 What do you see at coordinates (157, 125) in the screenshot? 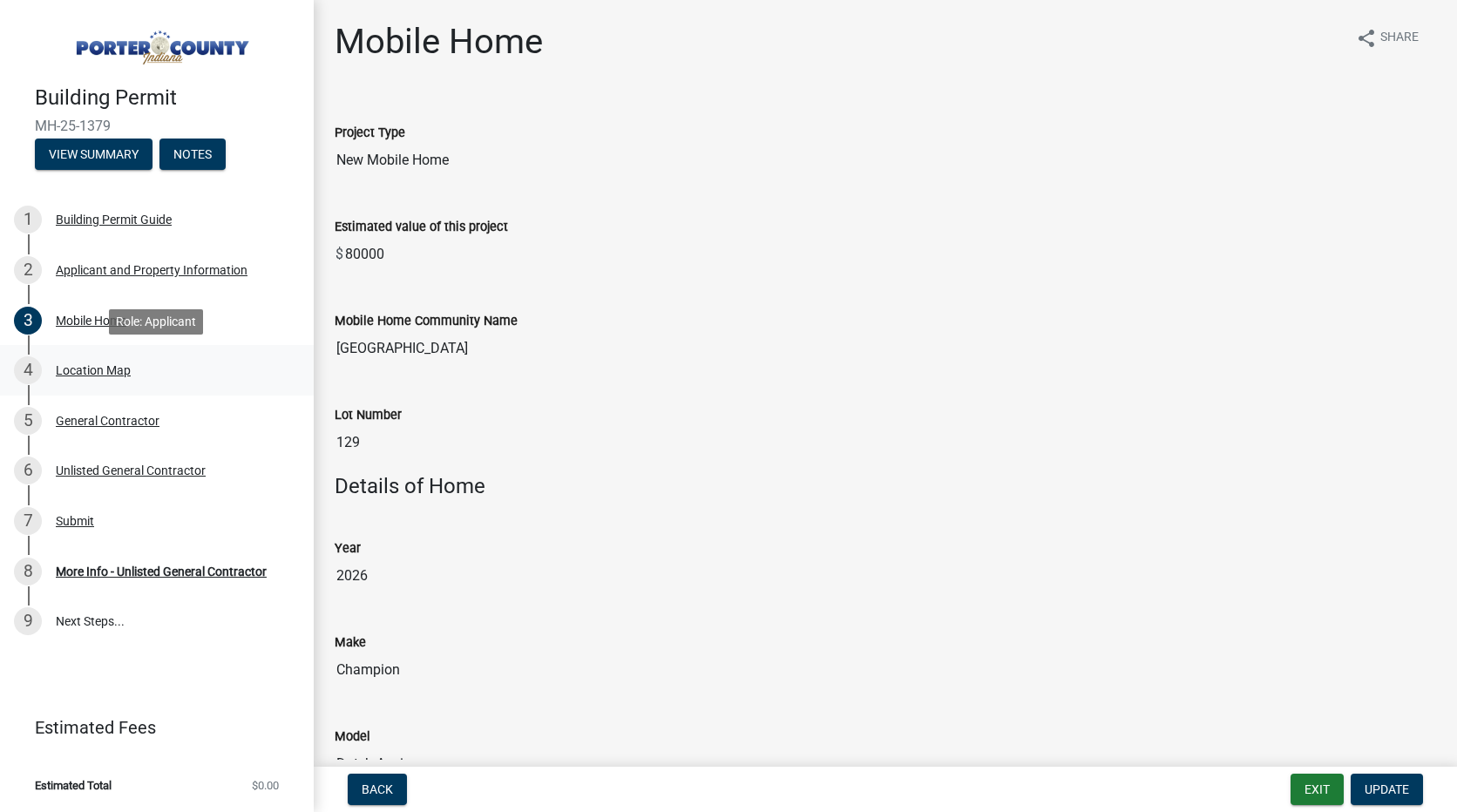
I see `span: MH-25-1379` at bounding box center [157, 125].